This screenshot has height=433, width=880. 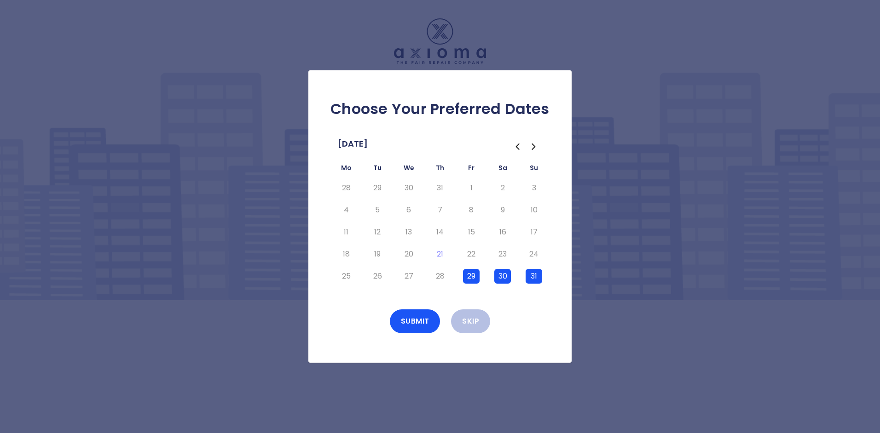 I want to click on button: Monday, August 18th, 2025, so click(x=346, y=254).